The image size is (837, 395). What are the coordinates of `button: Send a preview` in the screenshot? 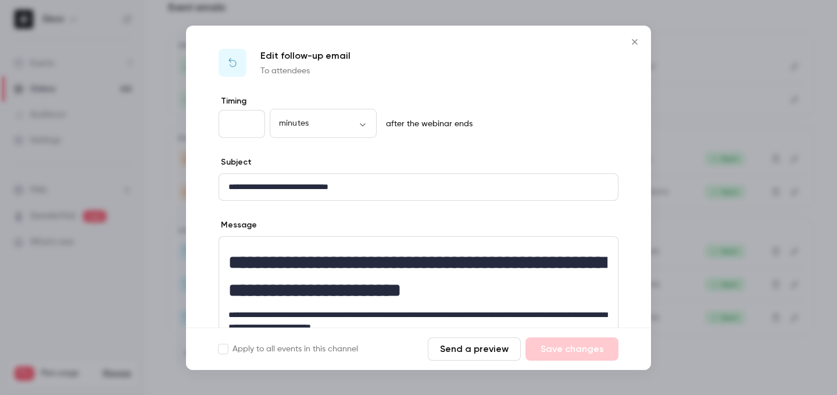 It's located at (474, 349).